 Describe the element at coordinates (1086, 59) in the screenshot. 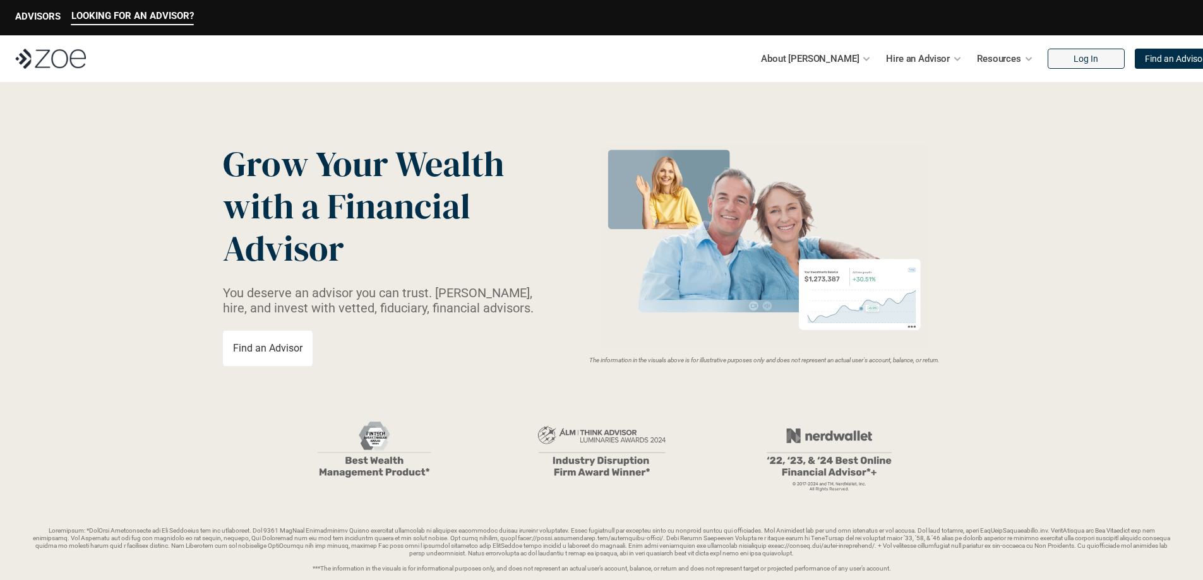

I see `a: Log In` at that location.